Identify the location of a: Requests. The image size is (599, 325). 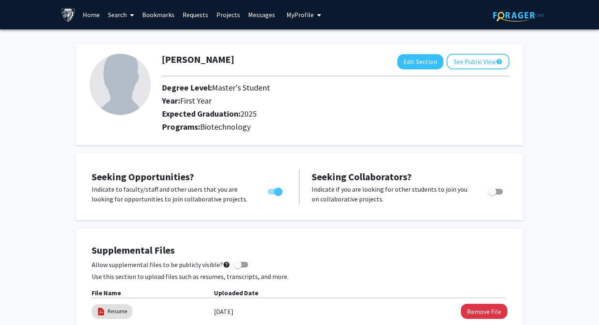
(195, 15).